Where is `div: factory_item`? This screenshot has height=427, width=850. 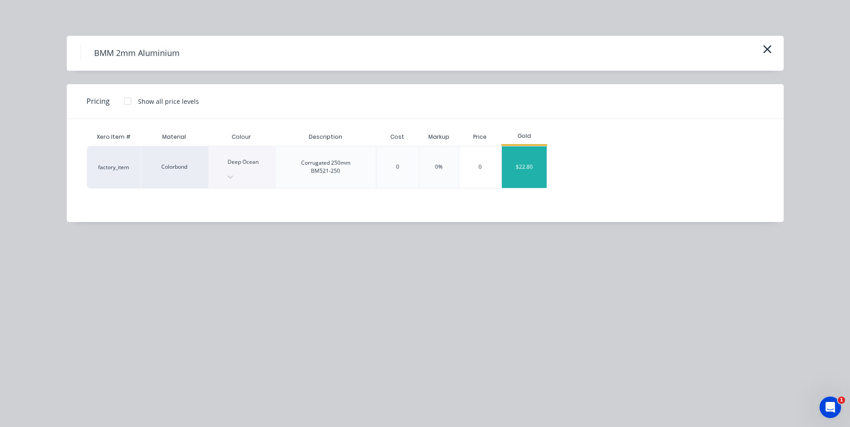 div: factory_item is located at coordinates (114, 167).